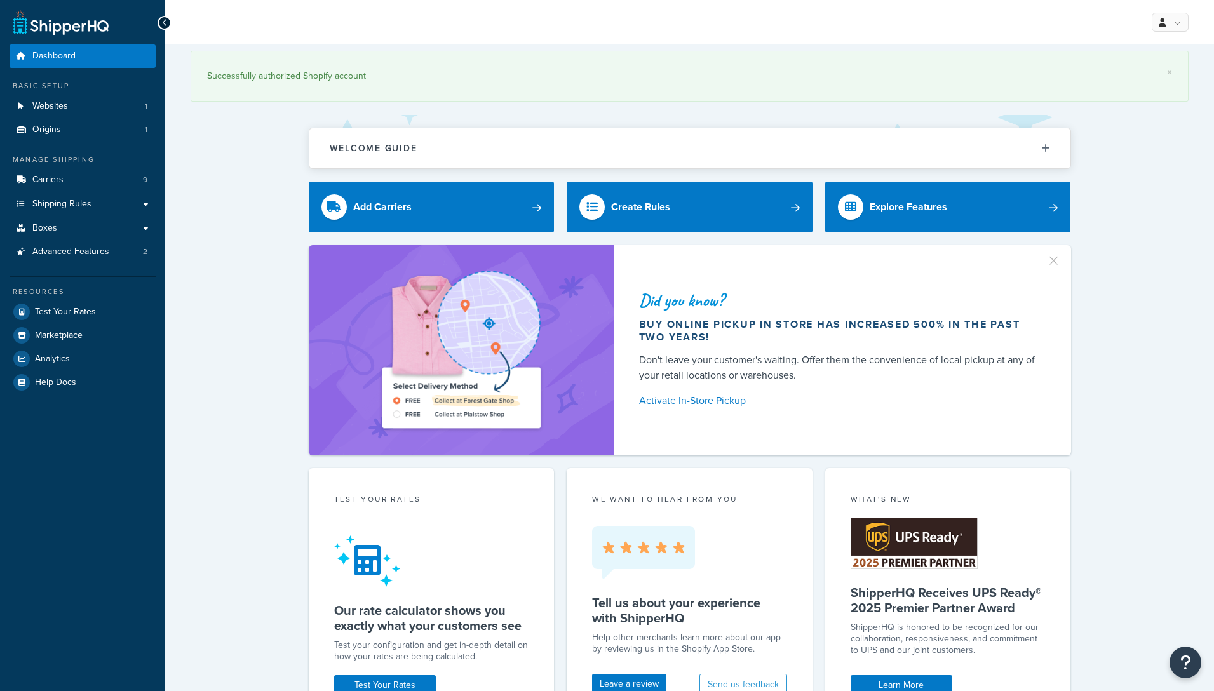 The height and width of the screenshot is (691, 1214). Describe the element at coordinates (83, 130) in the screenshot. I see `a: Origins1` at that location.